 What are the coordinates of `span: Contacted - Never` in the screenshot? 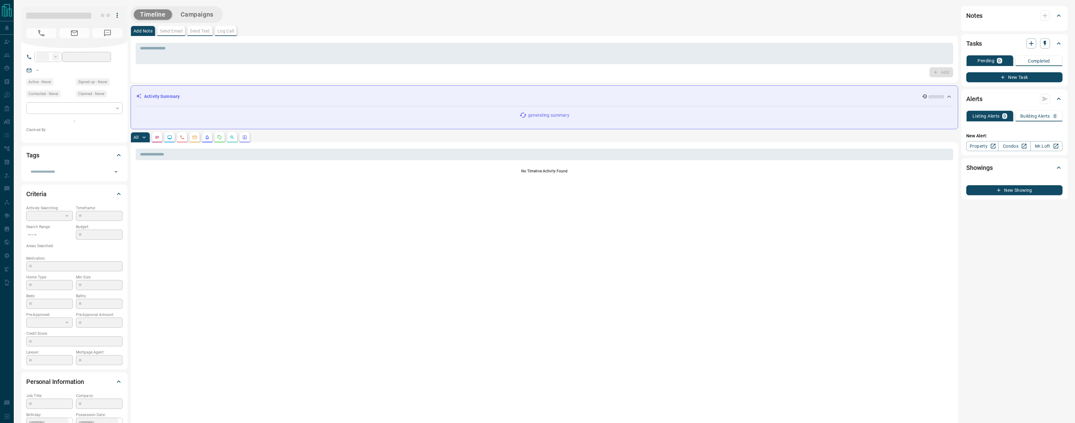 It's located at (43, 94).